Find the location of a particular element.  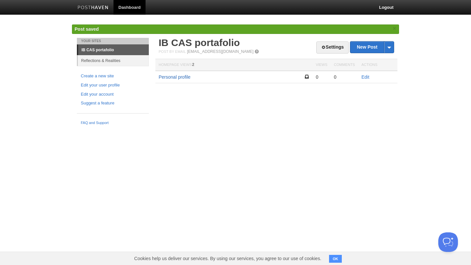

th: Homepage Views is located at coordinates (234, 65).